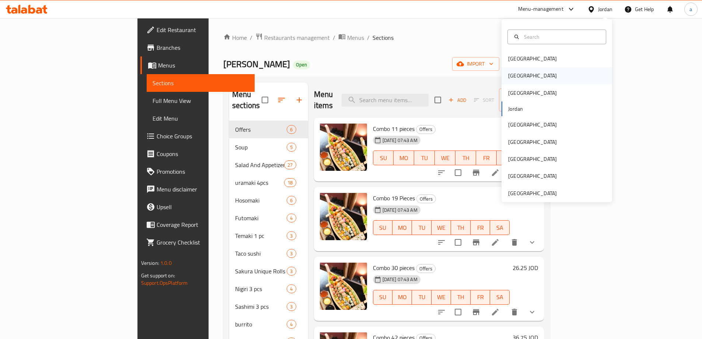 The height and width of the screenshot is (339, 702). I want to click on button: sort-choices, so click(442, 173).